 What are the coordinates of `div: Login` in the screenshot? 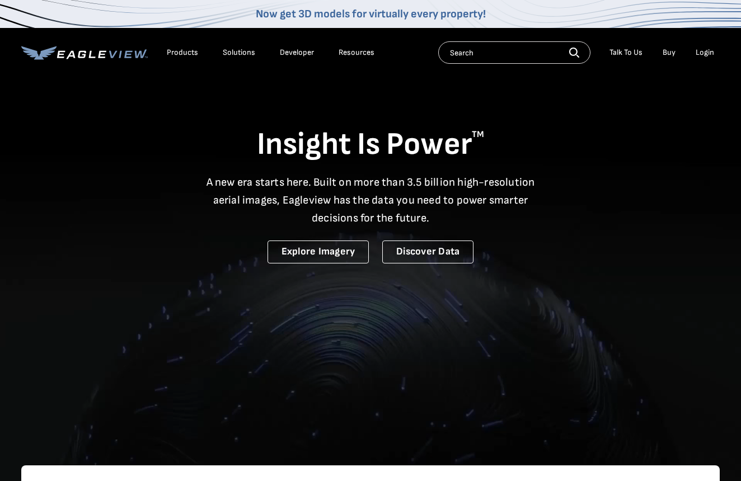 It's located at (704, 53).